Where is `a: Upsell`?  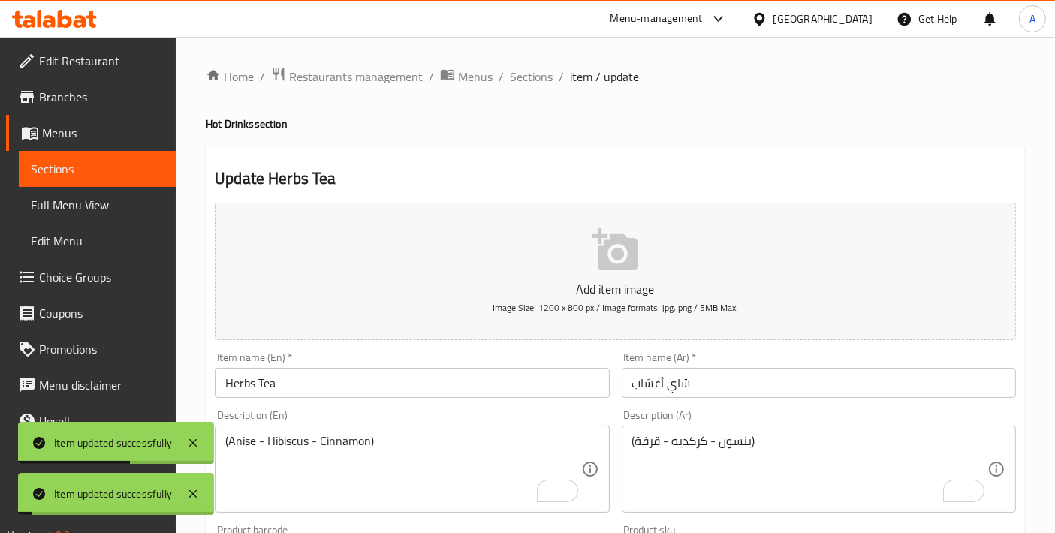 a: Upsell is located at coordinates (91, 421).